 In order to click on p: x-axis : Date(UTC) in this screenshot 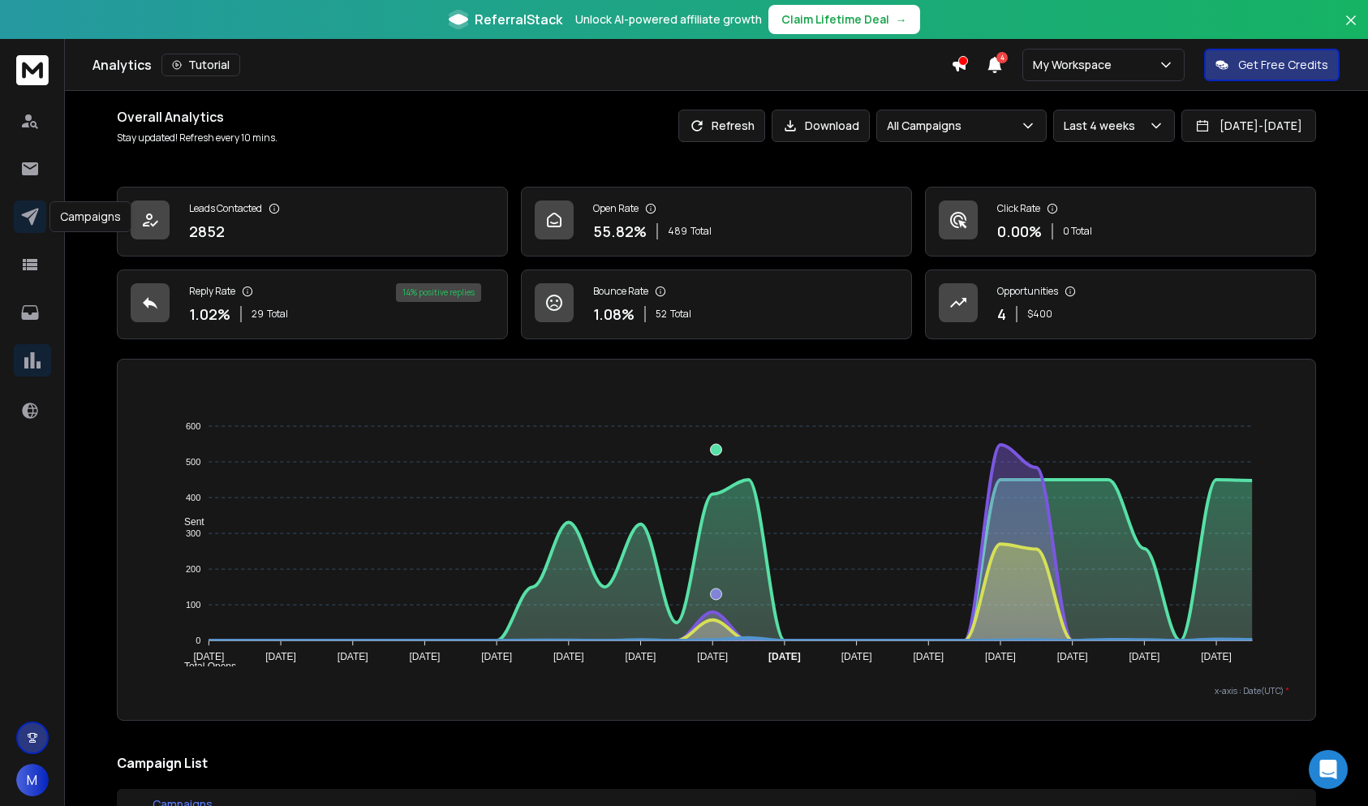, I will do `click(717, 691)`.